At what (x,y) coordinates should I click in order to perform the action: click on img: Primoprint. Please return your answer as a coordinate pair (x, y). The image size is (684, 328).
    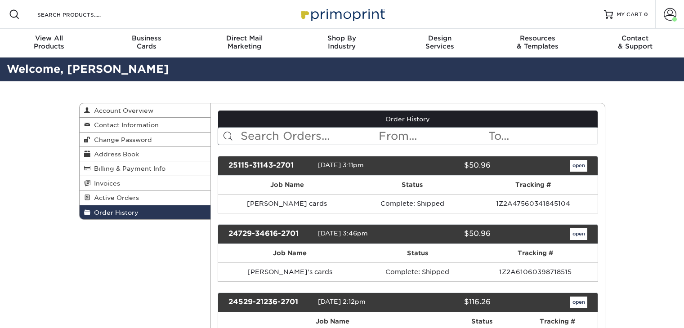
    Looking at the image, I should click on (342, 14).